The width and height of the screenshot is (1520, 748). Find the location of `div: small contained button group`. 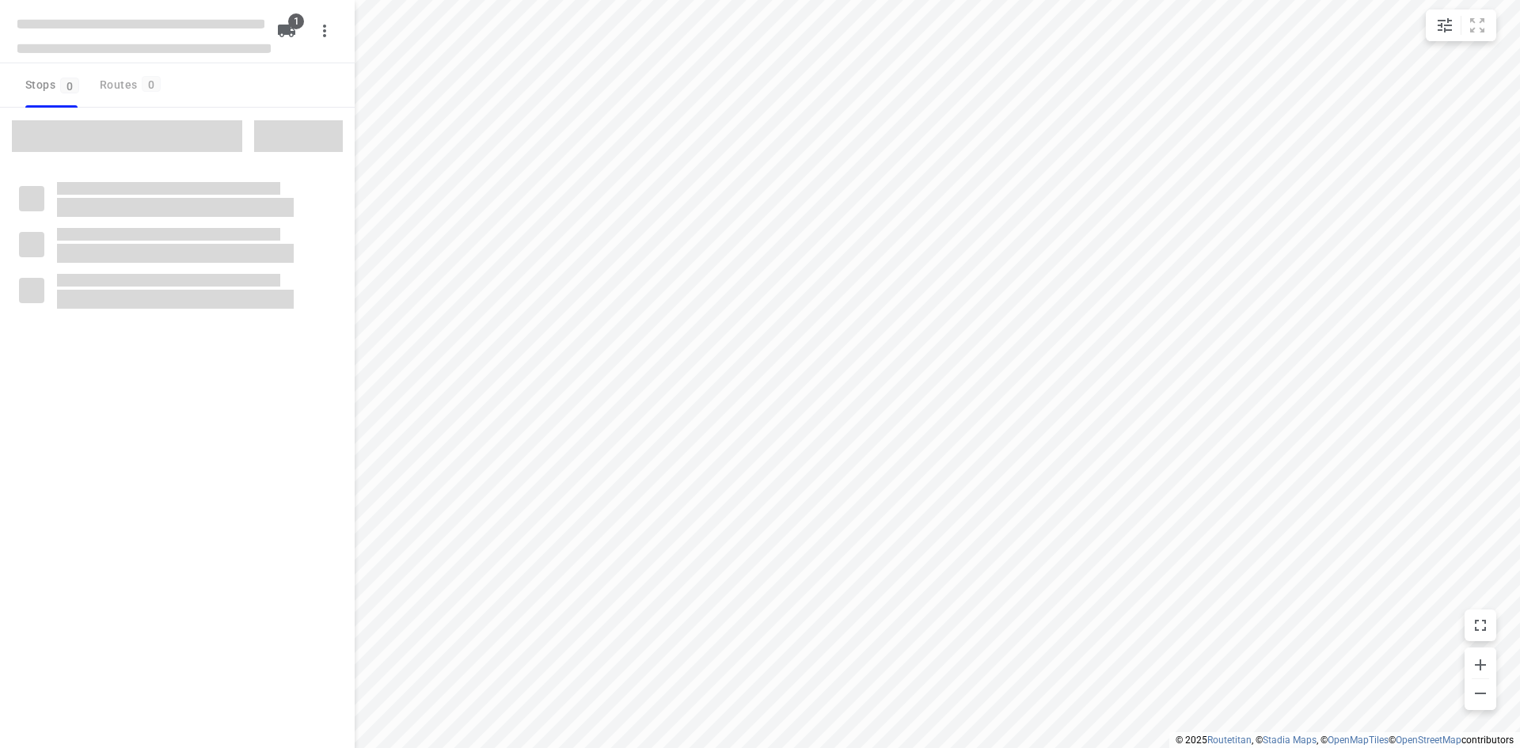

div: small contained button group is located at coordinates (1460, 25).